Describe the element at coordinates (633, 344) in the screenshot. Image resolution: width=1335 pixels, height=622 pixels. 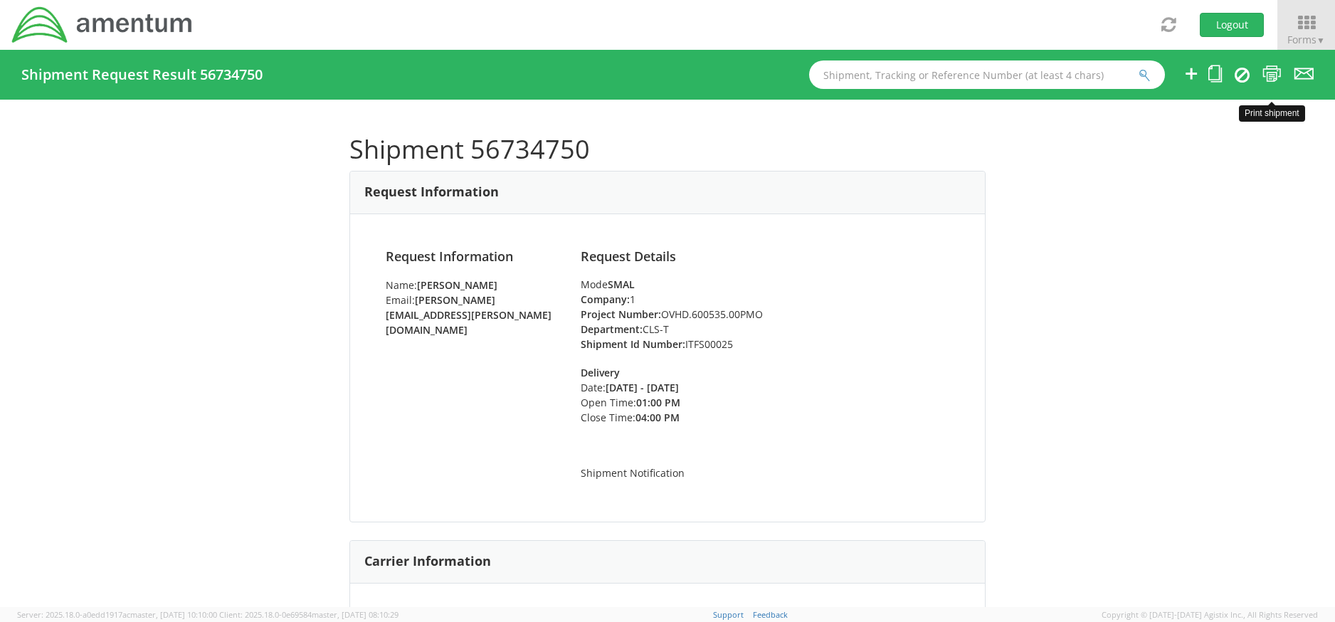
I see `strong: Shipment Id Number:` at that location.